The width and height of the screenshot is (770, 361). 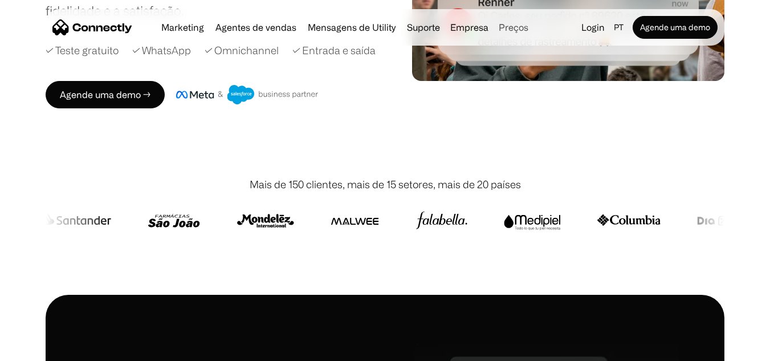 What do you see at coordinates (105, 95) in the screenshot?
I see `a: Agende uma demo →` at bounding box center [105, 95].